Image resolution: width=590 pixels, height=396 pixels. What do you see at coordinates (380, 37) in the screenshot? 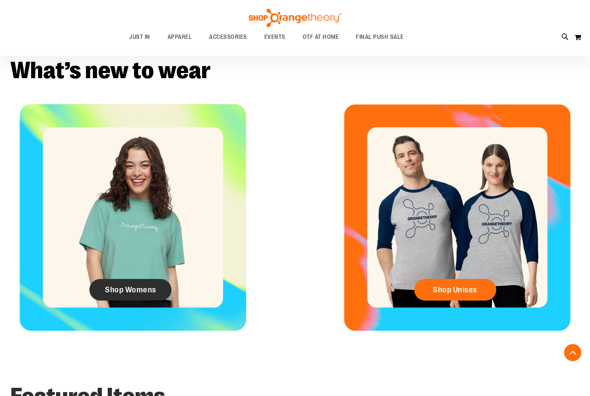
I see `span: FINAL PUSH SALE` at bounding box center [380, 37].